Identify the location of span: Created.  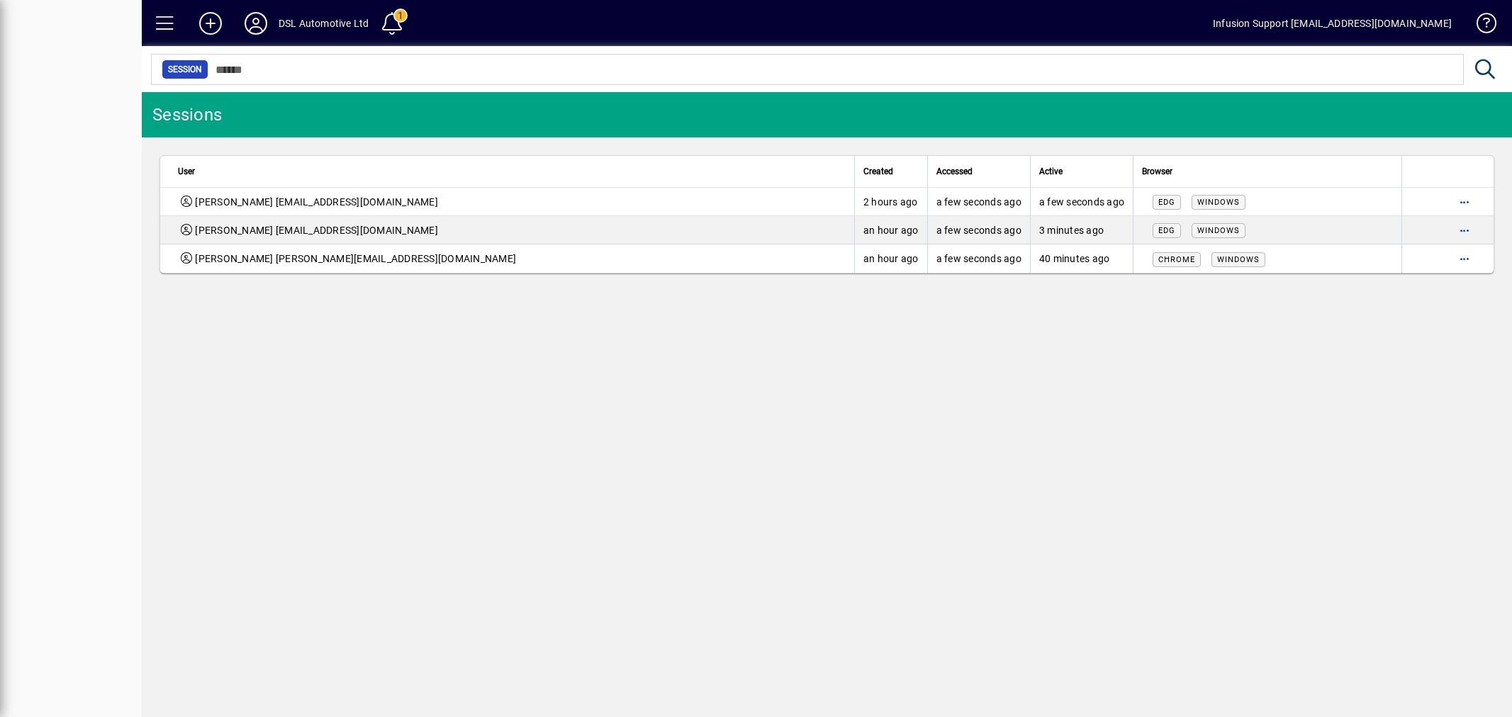
(878, 172).